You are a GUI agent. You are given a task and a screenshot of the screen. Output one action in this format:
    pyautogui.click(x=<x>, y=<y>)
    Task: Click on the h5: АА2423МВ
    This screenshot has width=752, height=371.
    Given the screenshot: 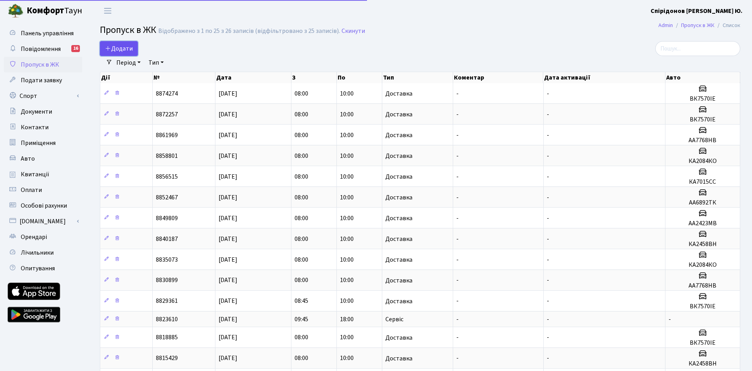 What is the action you would take?
    pyautogui.click(x=703, y=223)
    